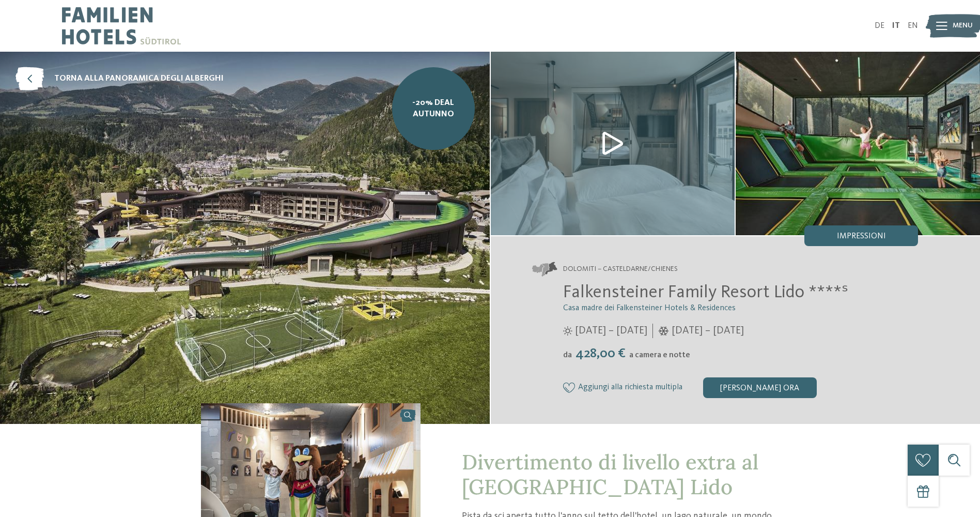 The width and height of the screenshot is (980, 517). What do you see at coordinates (433, 109) in the screenshot?
I see `a: -20% Deal Autunno` at bounding box center [433, 109].